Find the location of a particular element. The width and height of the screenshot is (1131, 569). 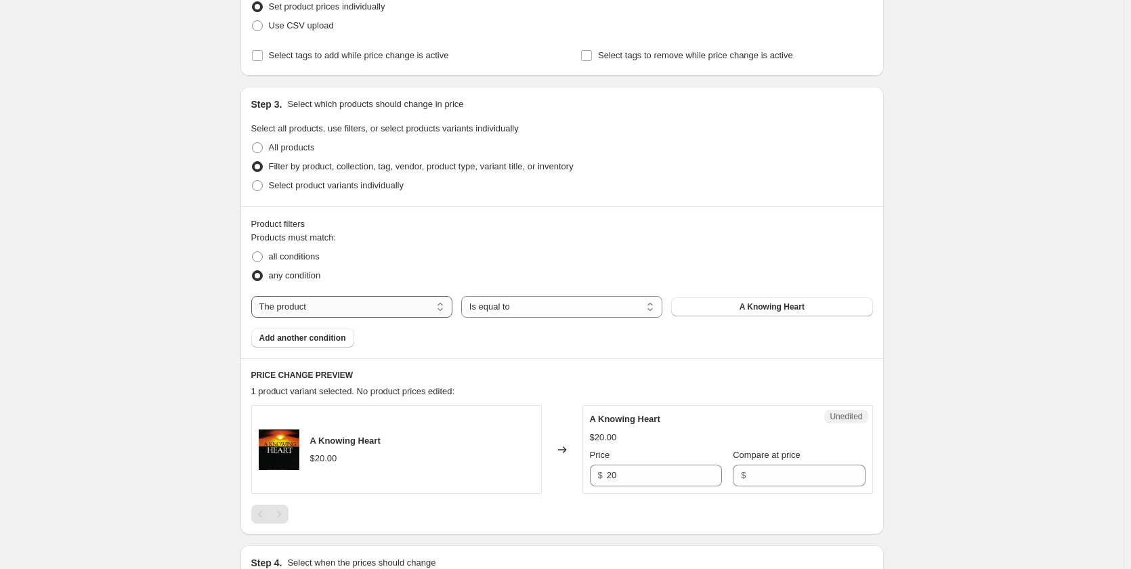

div: Product filters is located at coordinates (562, 224).